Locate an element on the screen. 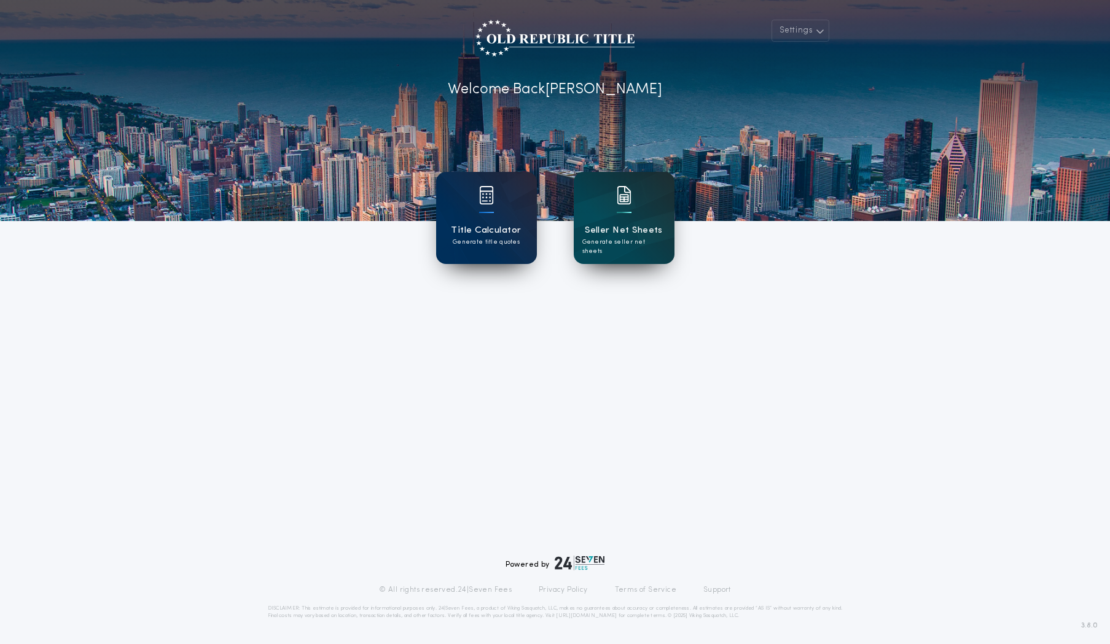  span: 3.8.0 is located at coordinates (1089, 626).